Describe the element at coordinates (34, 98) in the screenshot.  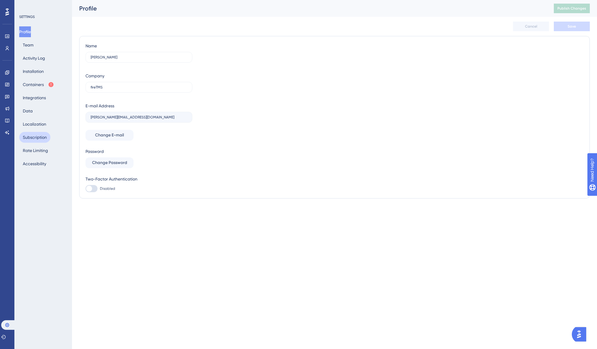
I see `button: Integrations` at that location.